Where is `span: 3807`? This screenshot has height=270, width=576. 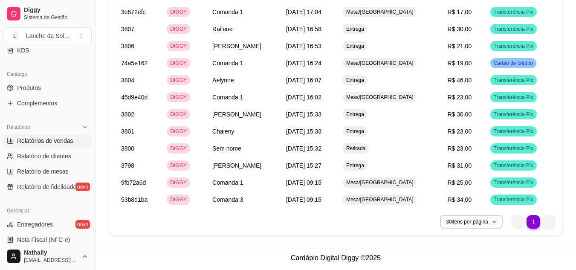 span: 3807 is located at coordinates (128, 29).